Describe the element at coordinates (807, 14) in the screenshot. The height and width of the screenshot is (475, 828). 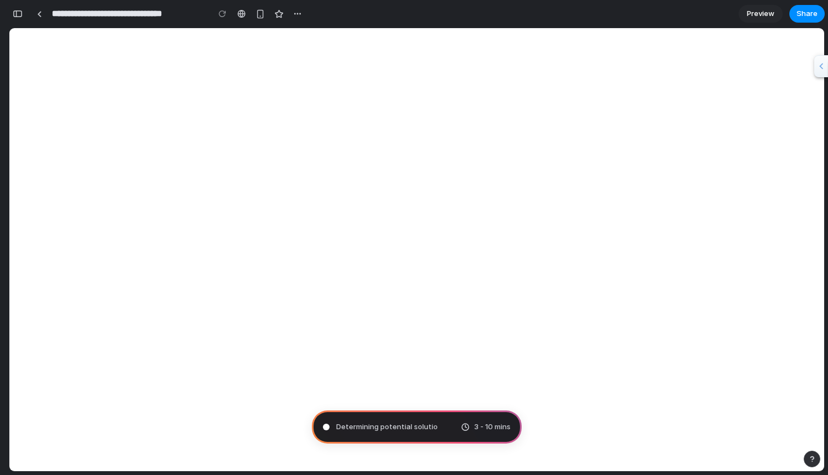
I see `button: Share` at that location.